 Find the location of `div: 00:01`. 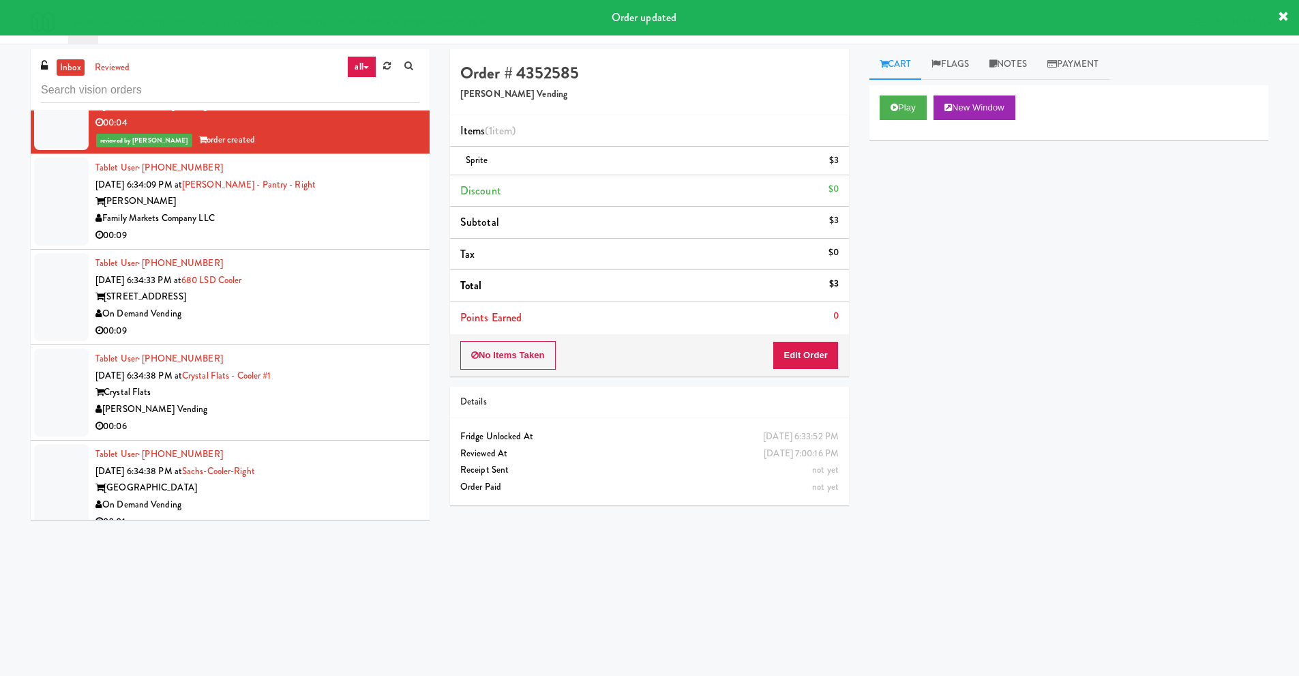

div: 00:01 is located at coordinates (257, 522).